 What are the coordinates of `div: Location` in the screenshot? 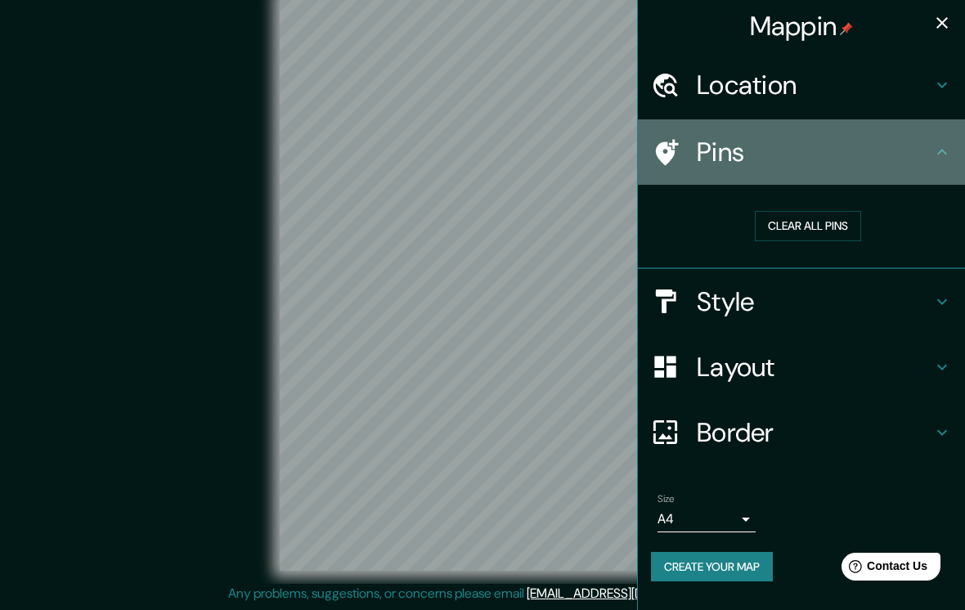 It's located at (801, 85).